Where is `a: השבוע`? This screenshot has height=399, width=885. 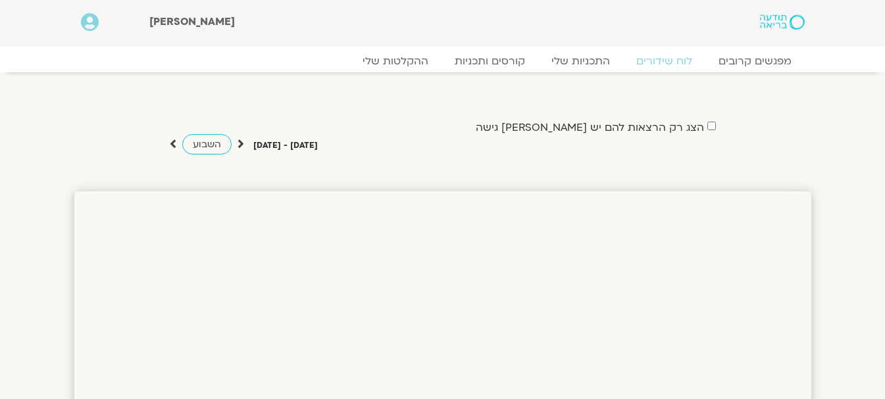 a: השבוע is located at coordinates (207, 144).